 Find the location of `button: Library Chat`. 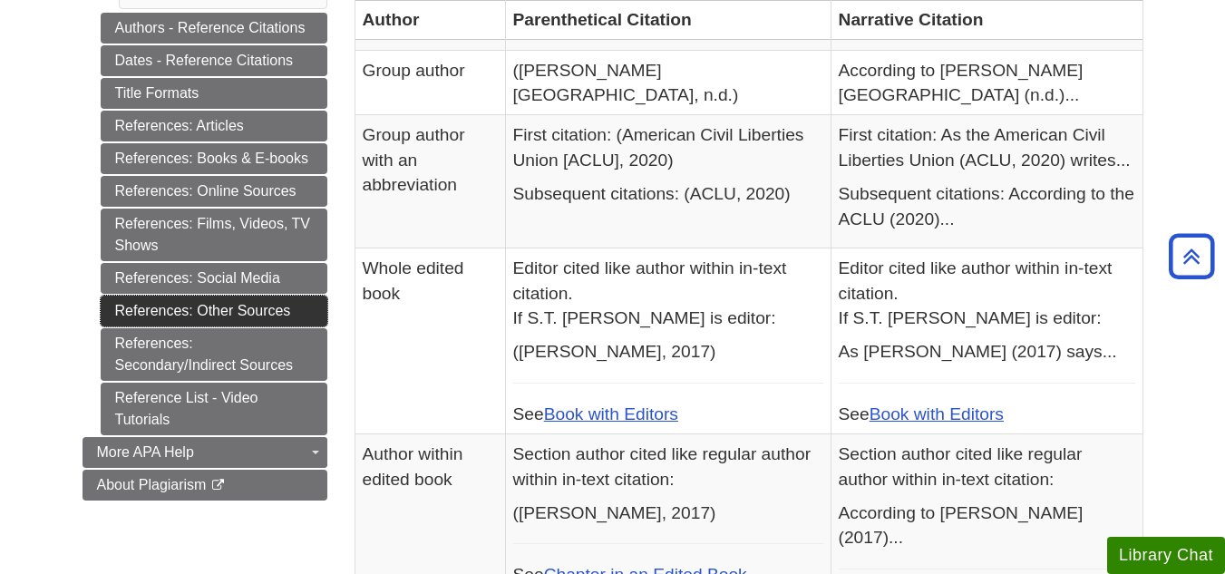

button: Library Chat is located at coordinates (1166, 555).